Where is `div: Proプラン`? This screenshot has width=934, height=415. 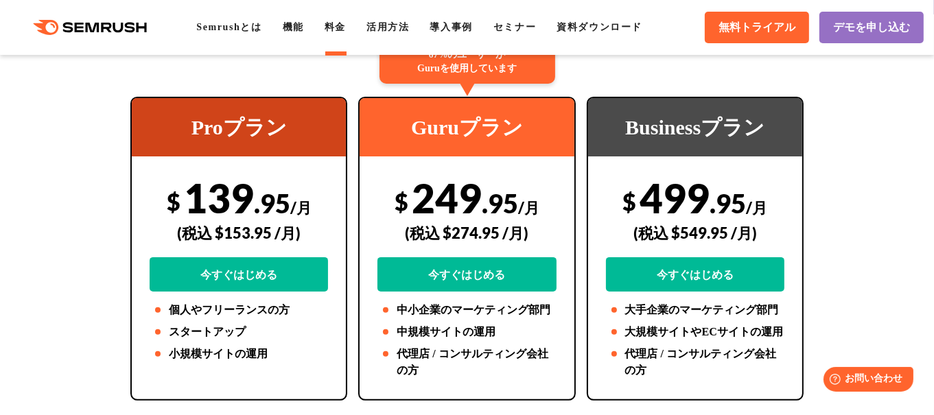
div: Proプラン is located at coordinates (239, 127).